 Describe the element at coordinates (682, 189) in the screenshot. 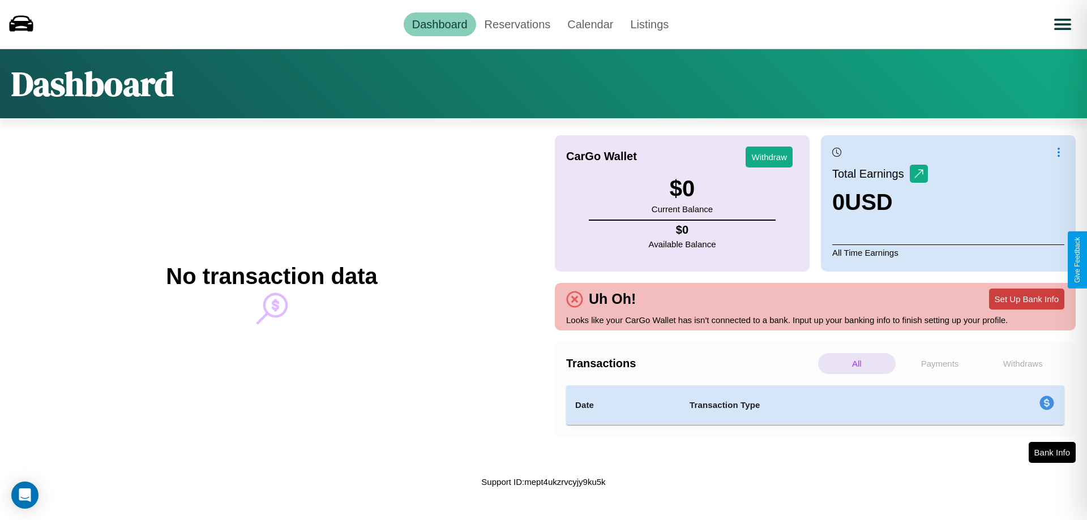

I see `h3: $ 0` at that location.